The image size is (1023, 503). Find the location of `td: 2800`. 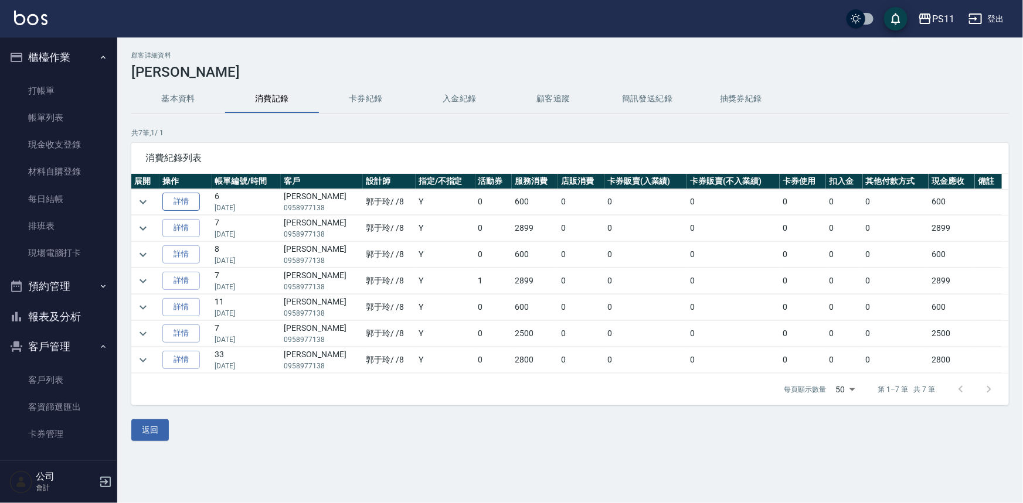

td: 2800 is located at coordinates (534, 360).